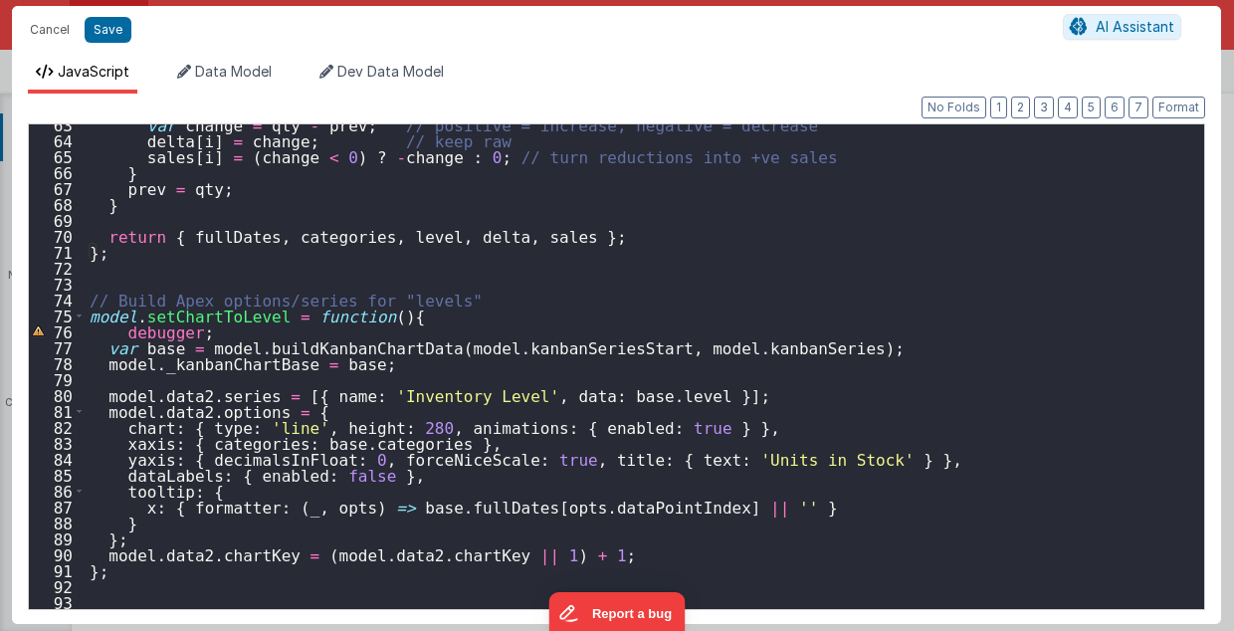  Describe the element at coordinates (57, 204) in the screenshot. I see `div: 68` at that location.